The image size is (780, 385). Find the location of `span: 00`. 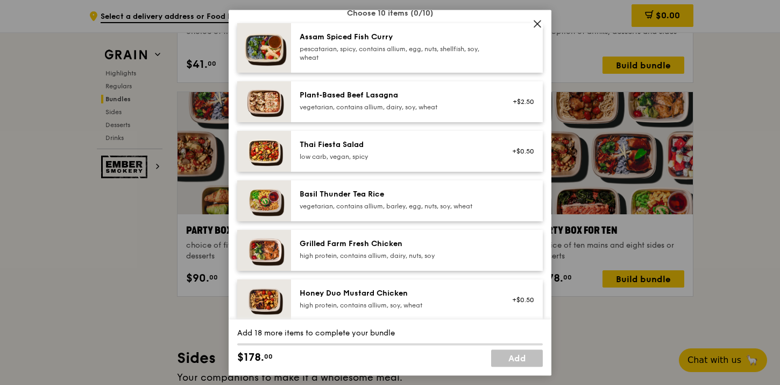

span: 00 is located at coordinates (268, 356).